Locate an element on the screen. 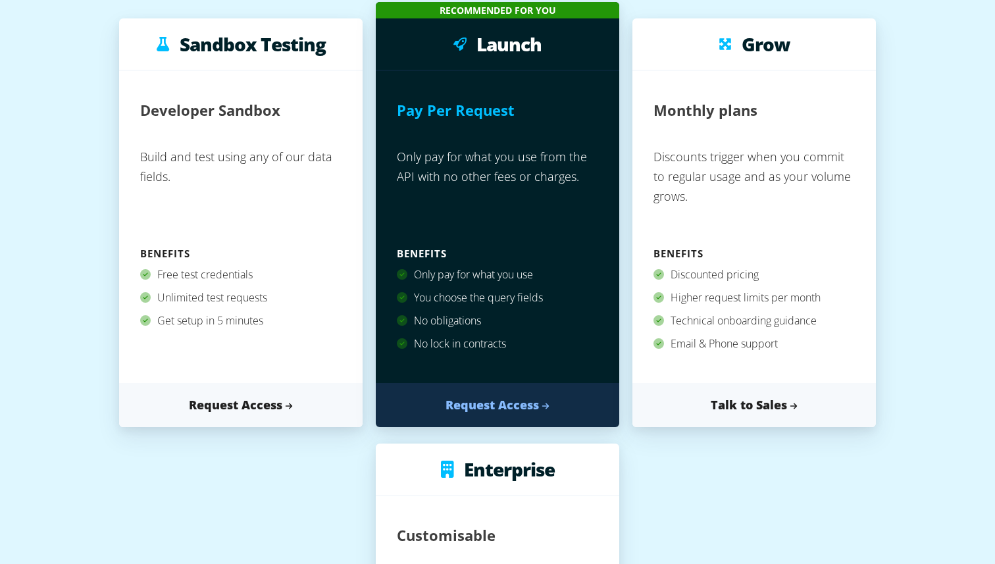 Image resolution: width=995 pixels, height=564 pixels. h3: Grow is located at coordinates (765, 44).